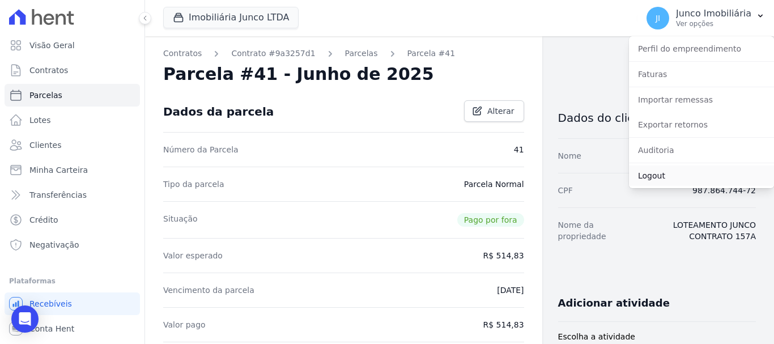 This screenshot has width=774, height=344. I want to click on dt: Número da Parcela, so click(201, 150).